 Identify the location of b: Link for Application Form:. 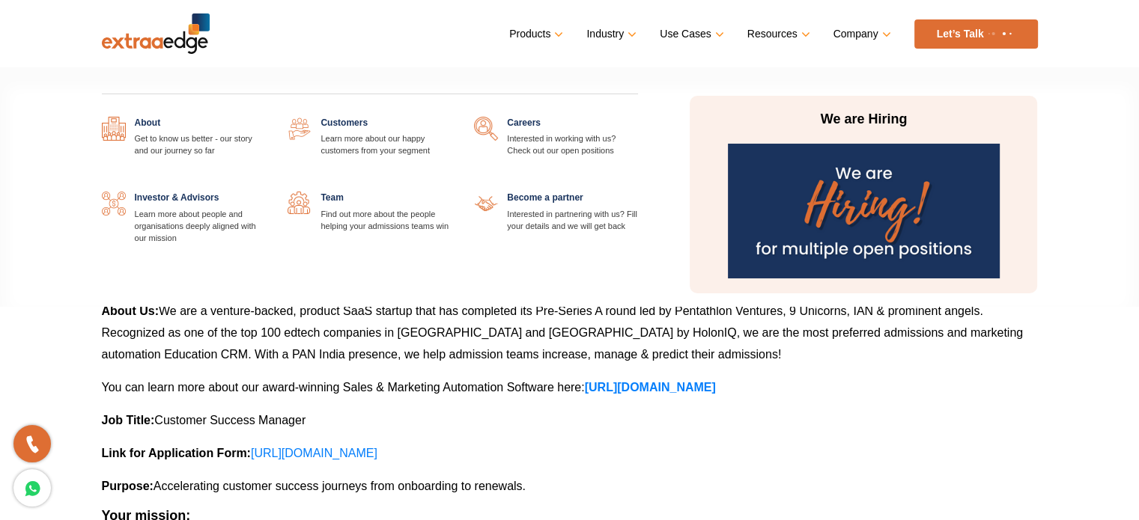
(176, 453).